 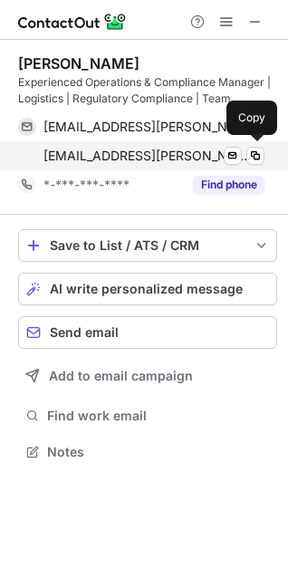 What do you see at coordinates (228, 185) in the screenshot?
I see `button: Reveal Button` at bounding box center [228, 185].